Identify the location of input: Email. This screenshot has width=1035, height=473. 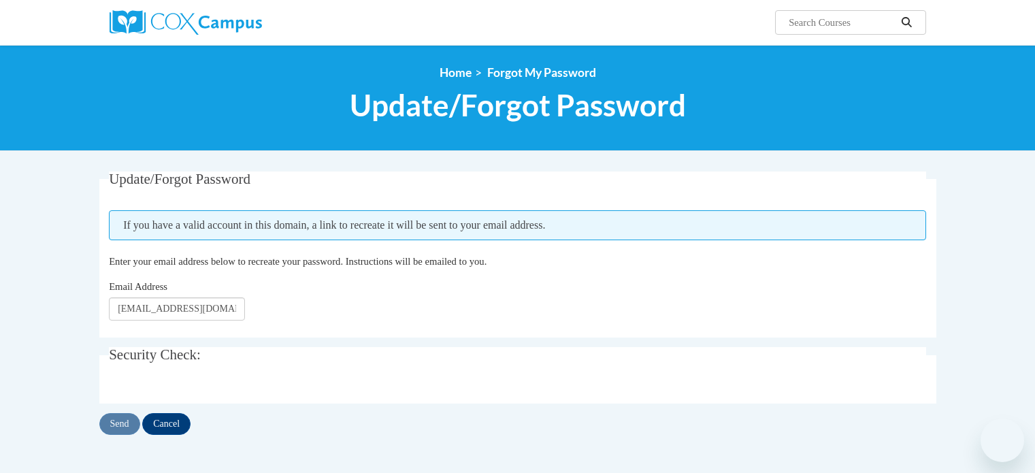
(177, 309).